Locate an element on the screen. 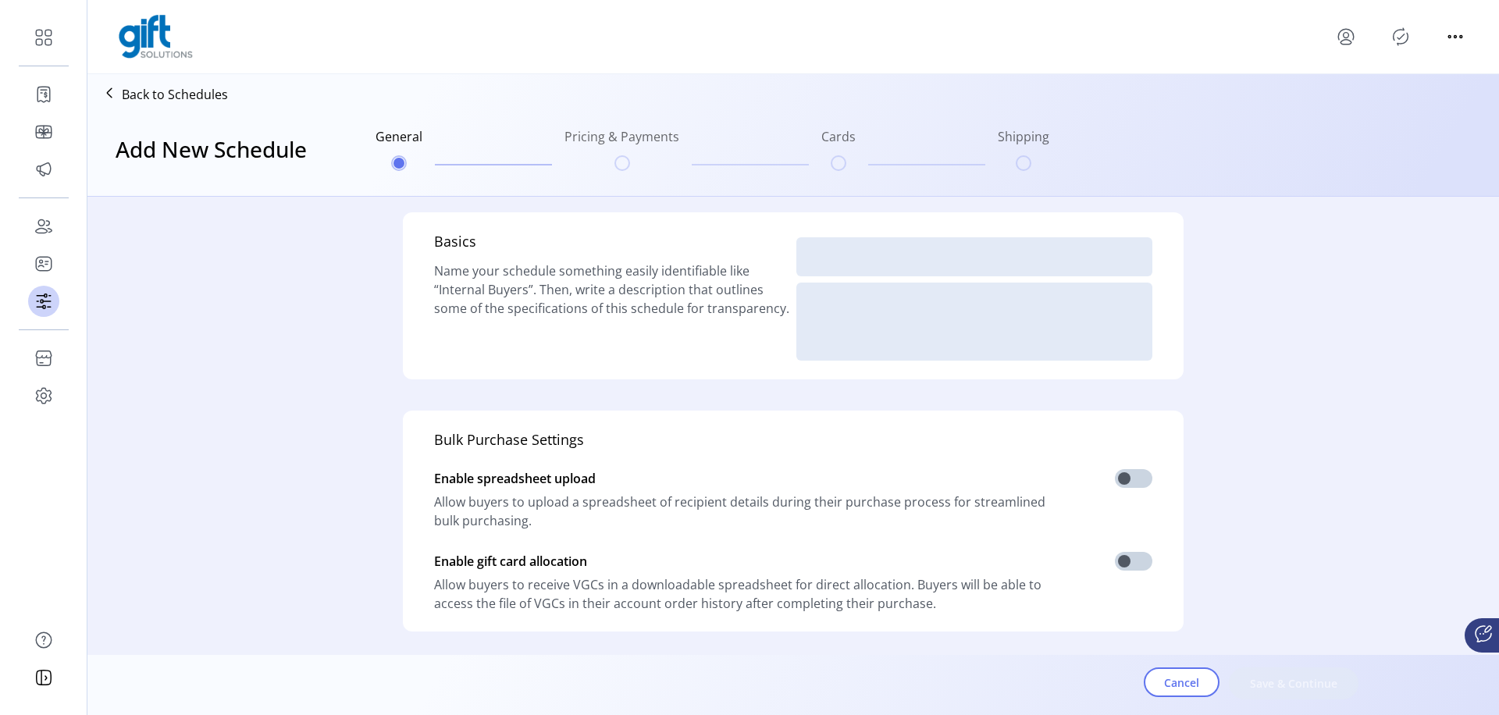  h5: Bulk Purchase Settings is located at coordinates (509, 444).